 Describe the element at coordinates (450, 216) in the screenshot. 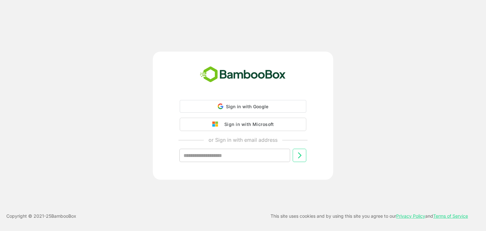

I see `a: Terms of Service` at that location.